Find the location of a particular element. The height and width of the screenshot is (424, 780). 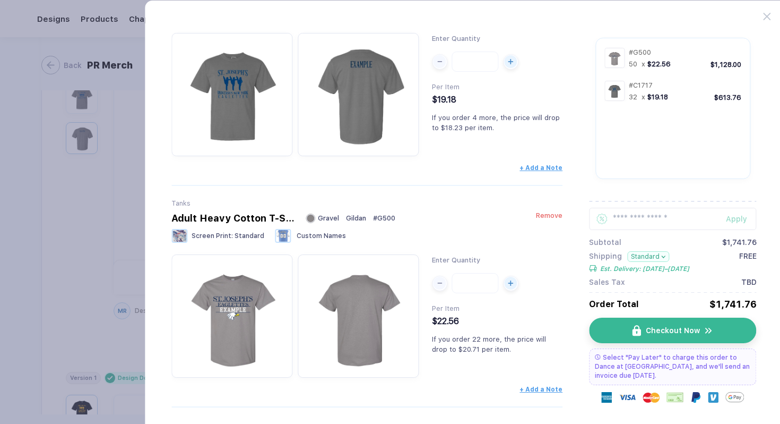

div: $613.76 is located at coordinates (728, 97).